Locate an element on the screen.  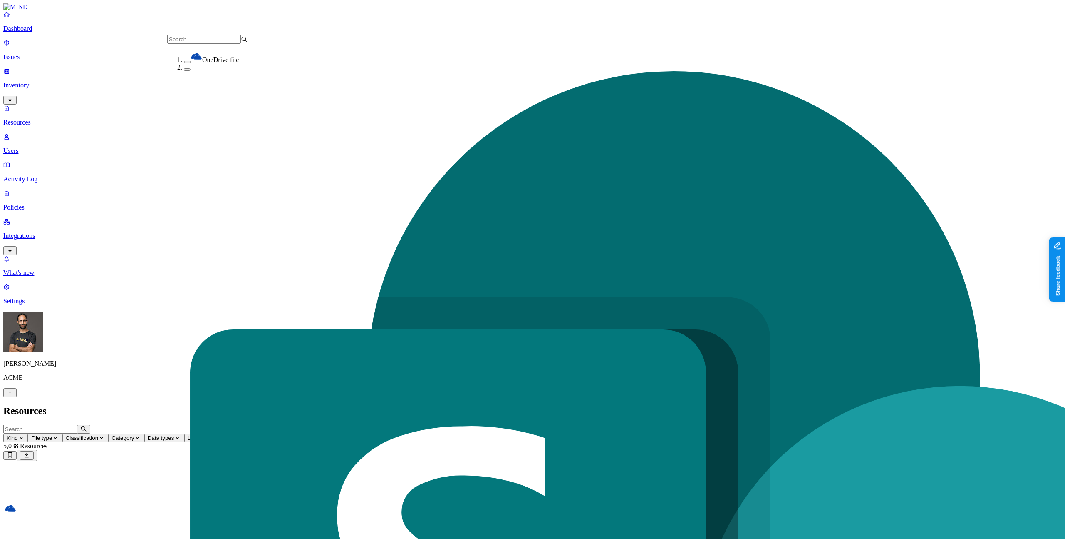
p: Issues is located at coordinates (533, 57).